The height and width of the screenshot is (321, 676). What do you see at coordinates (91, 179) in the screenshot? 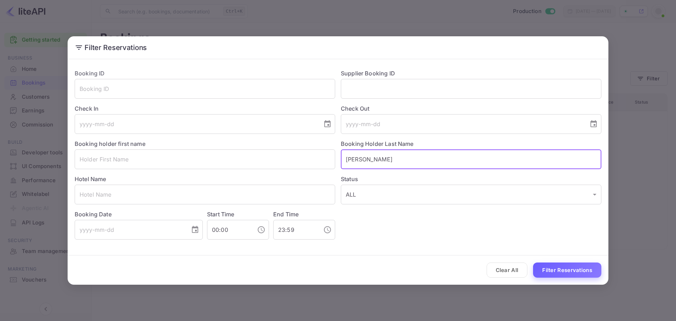
I see `label: Hotel Name` at bounding box center [91, 179].